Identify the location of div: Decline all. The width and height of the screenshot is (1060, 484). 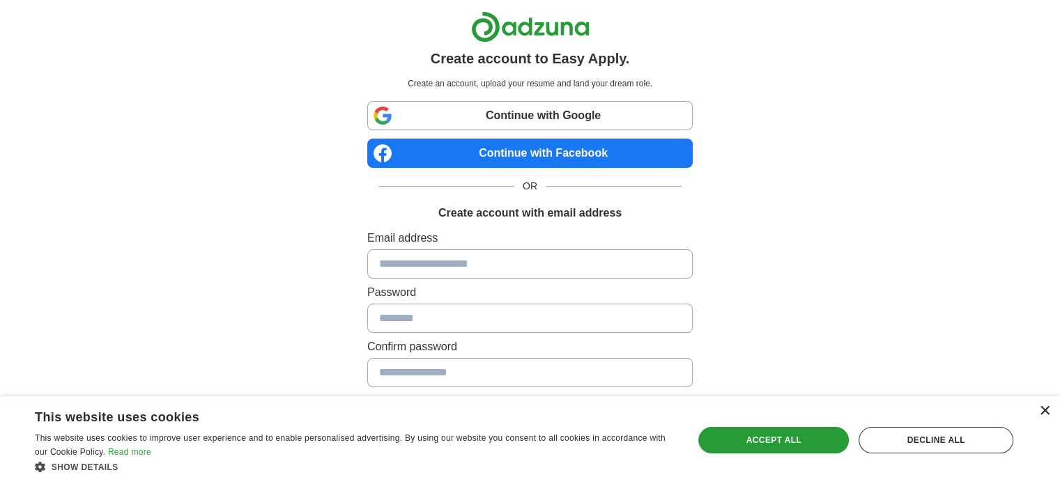
(936, 440).